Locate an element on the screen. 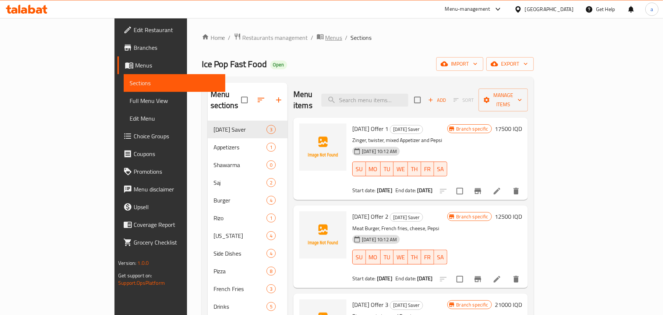 This screenshot has height=315, width=663. button: Branch-specific-item is located at coordinates (478, 191).